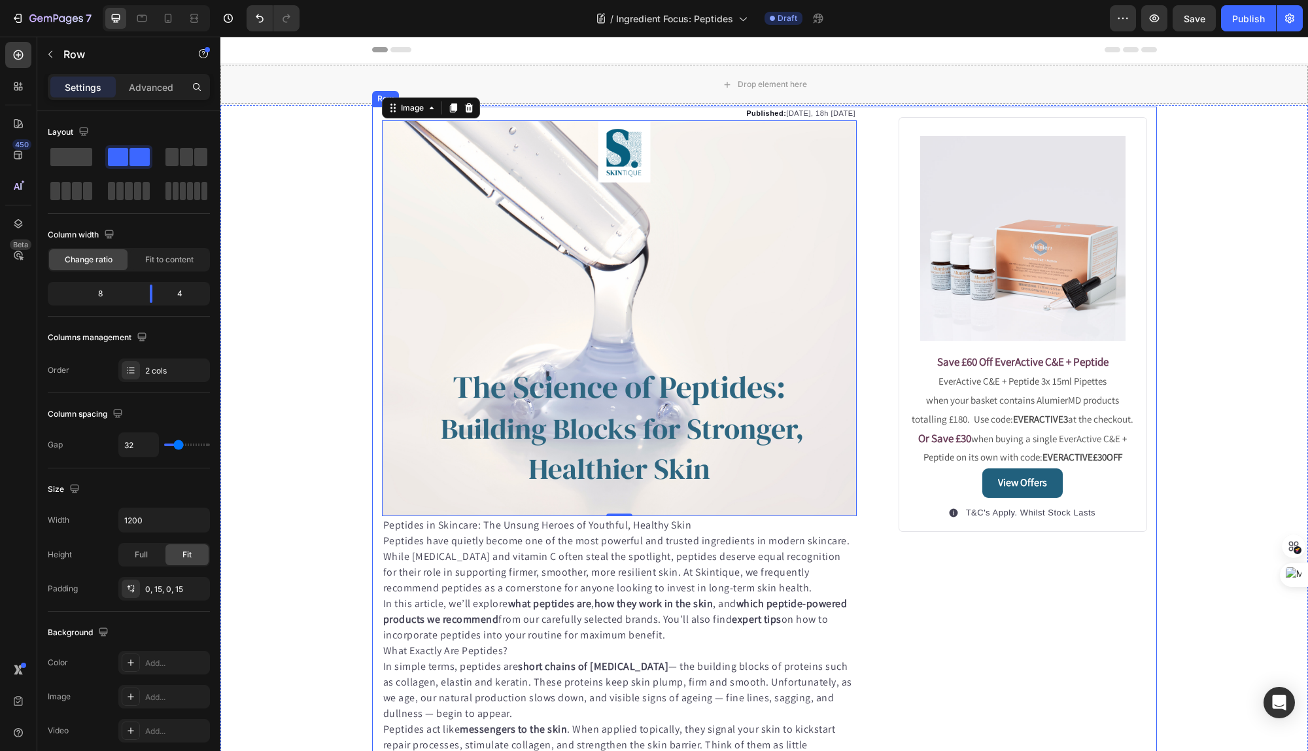 The width and height of the screenshot is (1308, 751). Describe the element at coordinates (58, 370) in the screenshot. I see `div: Order` at that location.